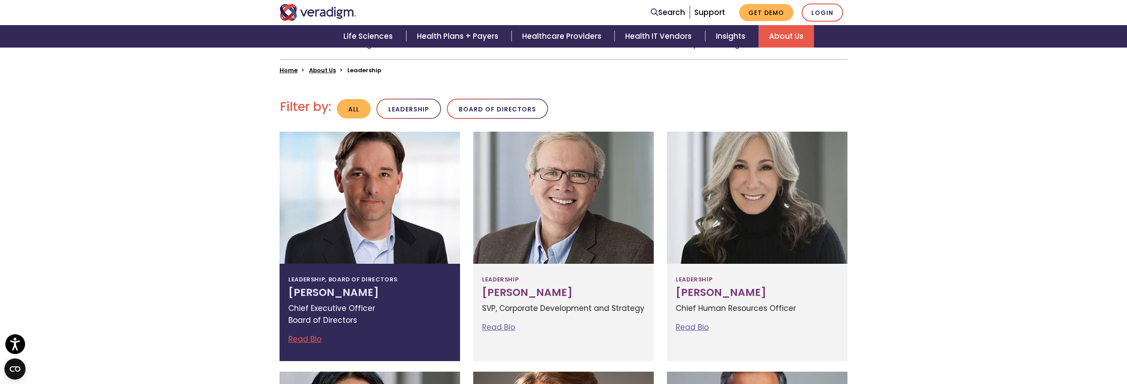  Describe the element at coordinates (710, 12) in the screenshot. I see `a: Support` at that location.